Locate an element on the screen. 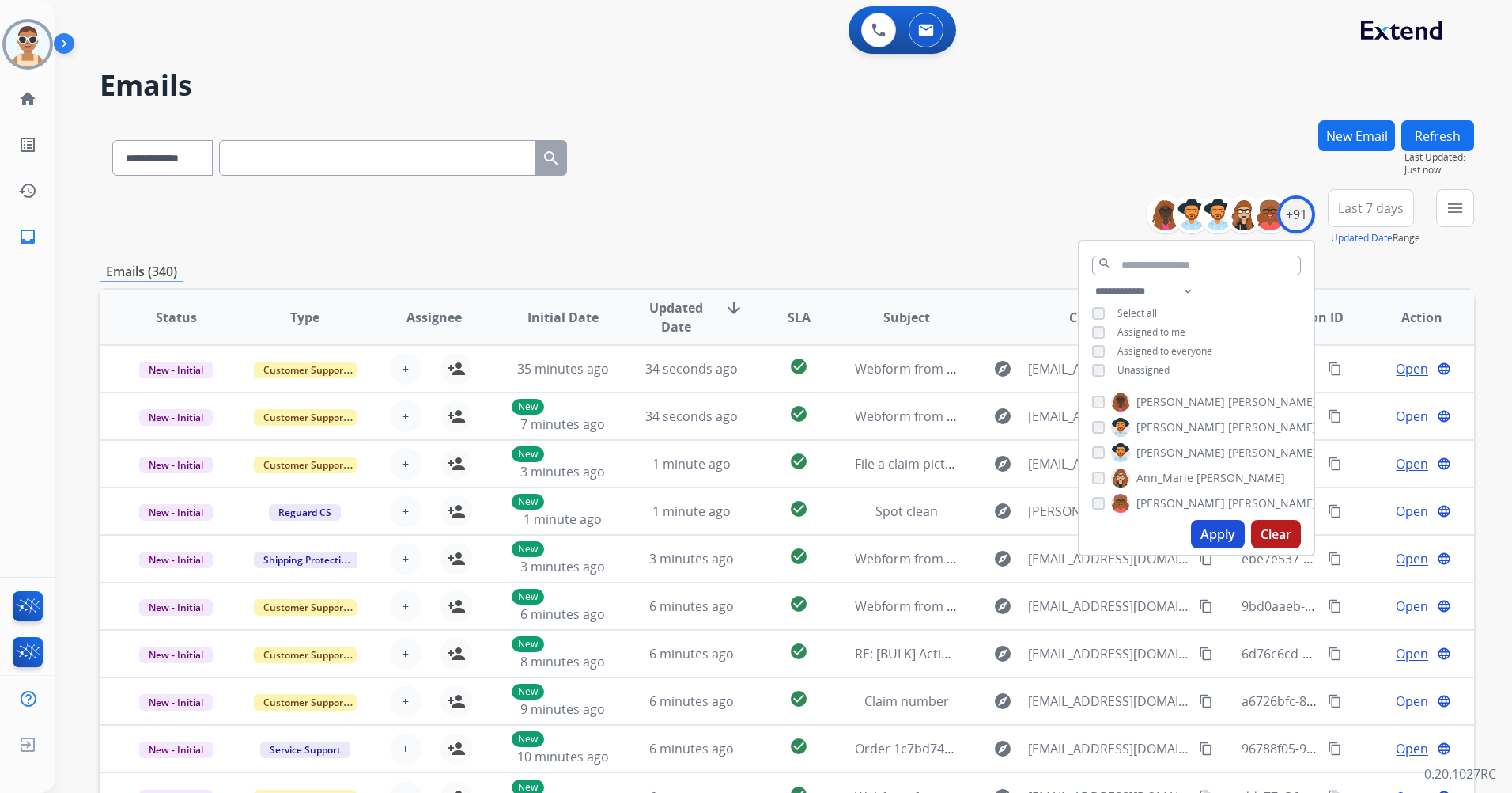 This screenshot has height=793, width=1512. span: Customer is located at coordinates (1099, 317).